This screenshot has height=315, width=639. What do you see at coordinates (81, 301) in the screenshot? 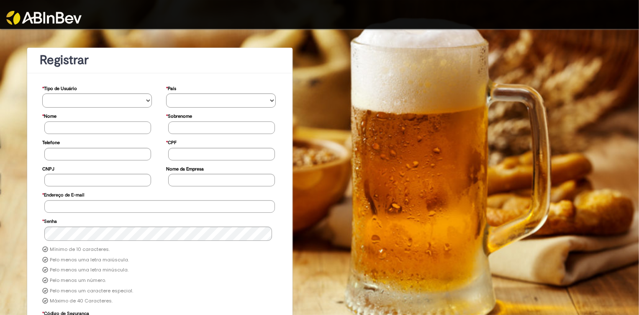
I see `label: Máximo de 40 Caracteres.` at bounding box center [81, 301].